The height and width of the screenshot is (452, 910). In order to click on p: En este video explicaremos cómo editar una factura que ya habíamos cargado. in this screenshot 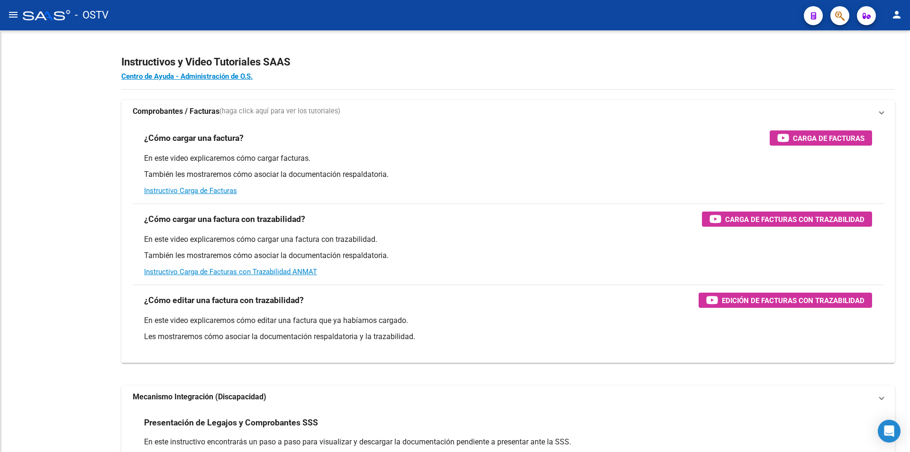, I will do `click(508, 320)`.